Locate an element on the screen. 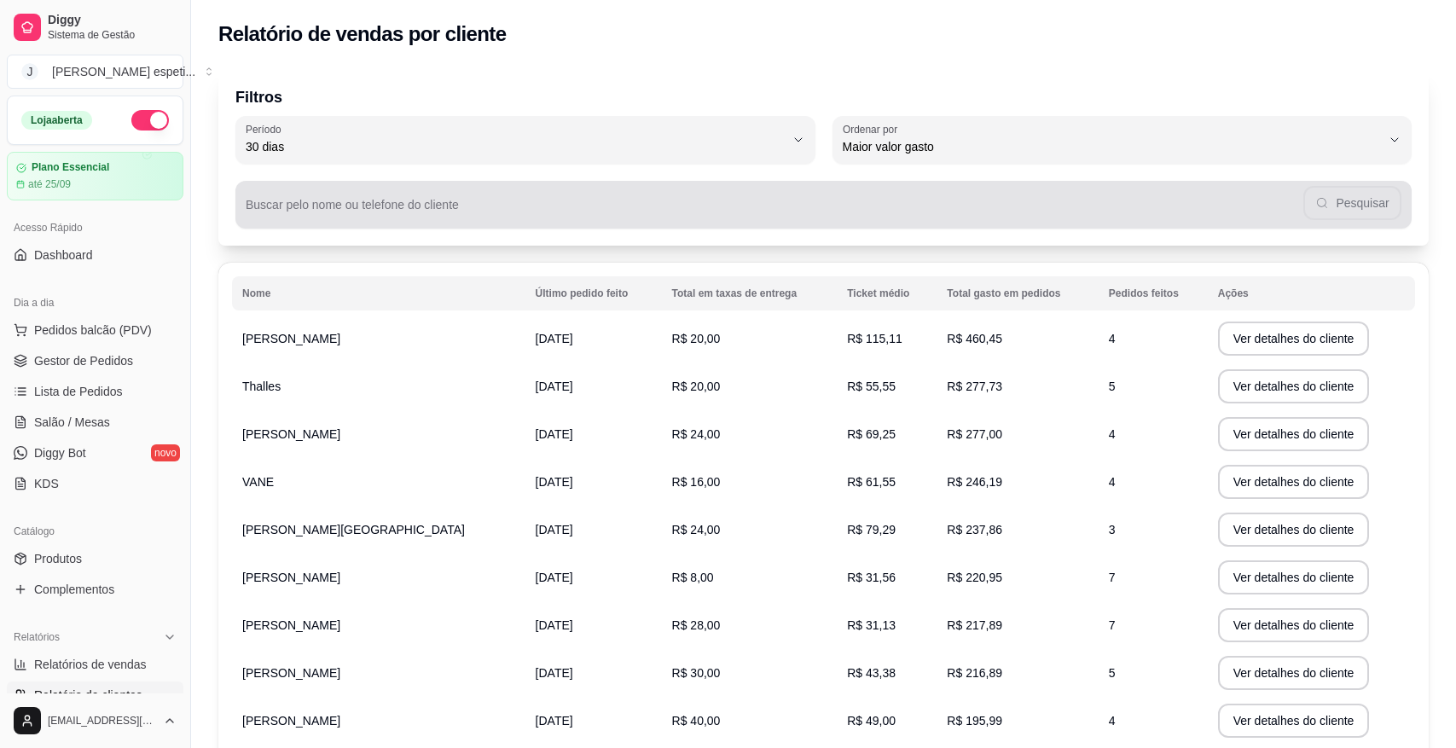  span: Relatório de clientes is located at coordinates (88, 695).